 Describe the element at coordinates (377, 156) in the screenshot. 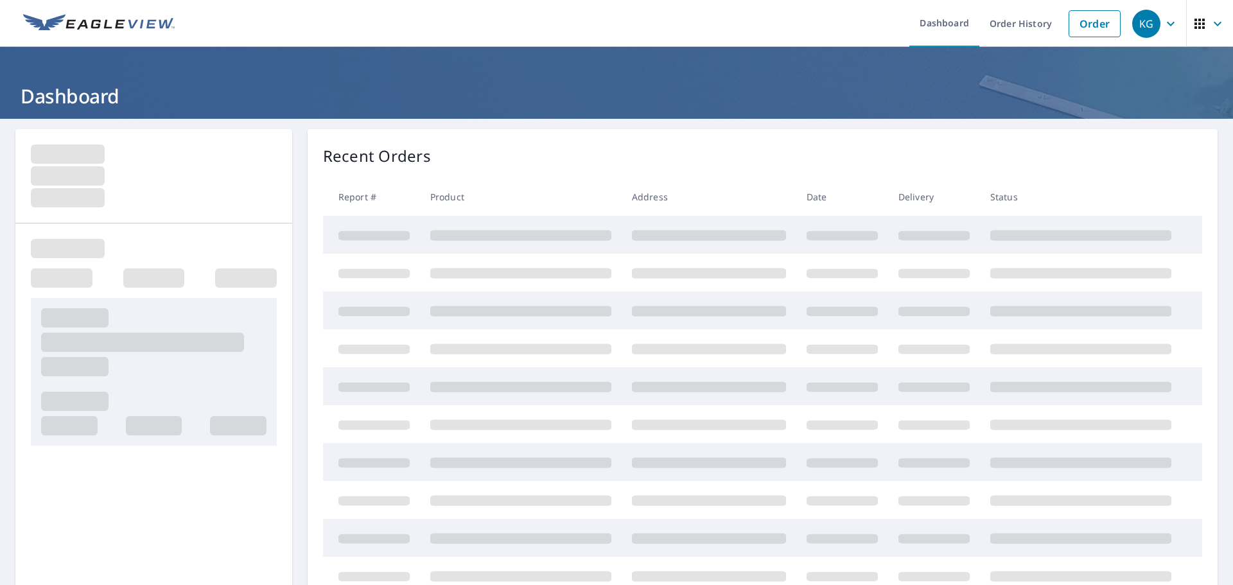

I see `p: Recent Orders` at that location.